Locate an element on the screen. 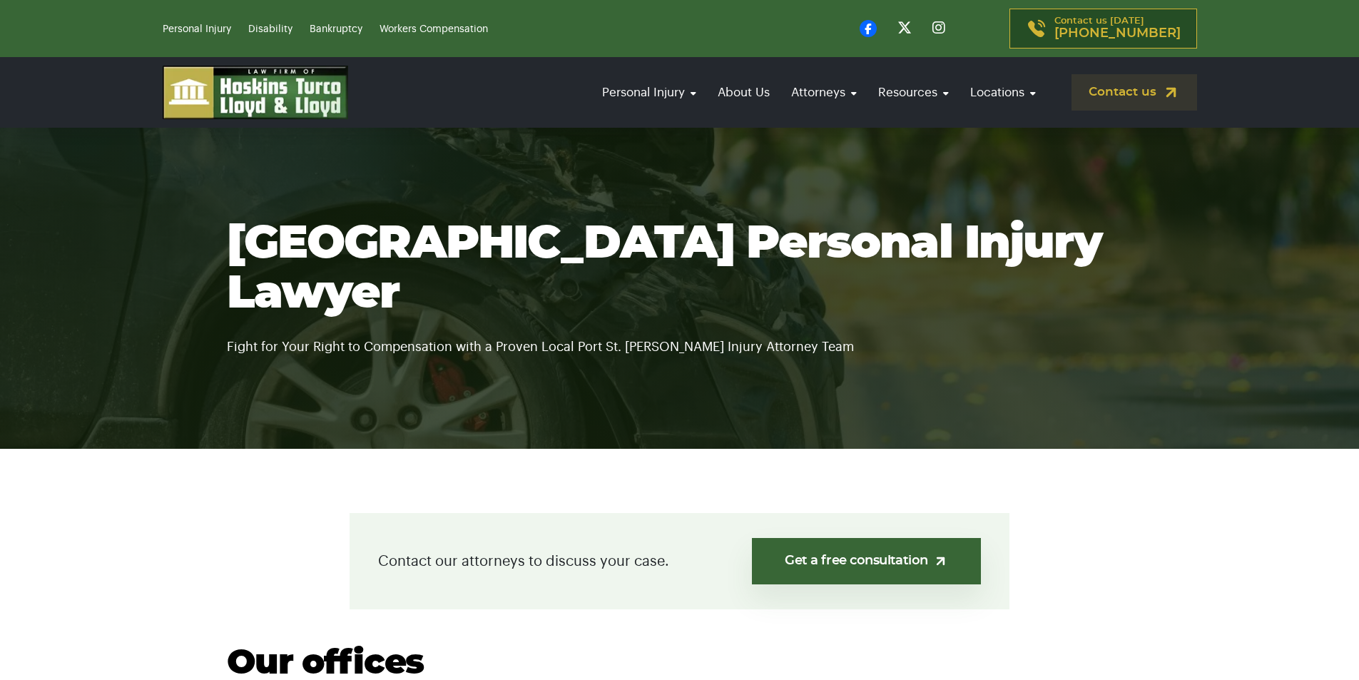 Image resolution: width=1359 pixels, height=680 pixels. a: Workers Compensation is located at coordinates (434, 29).